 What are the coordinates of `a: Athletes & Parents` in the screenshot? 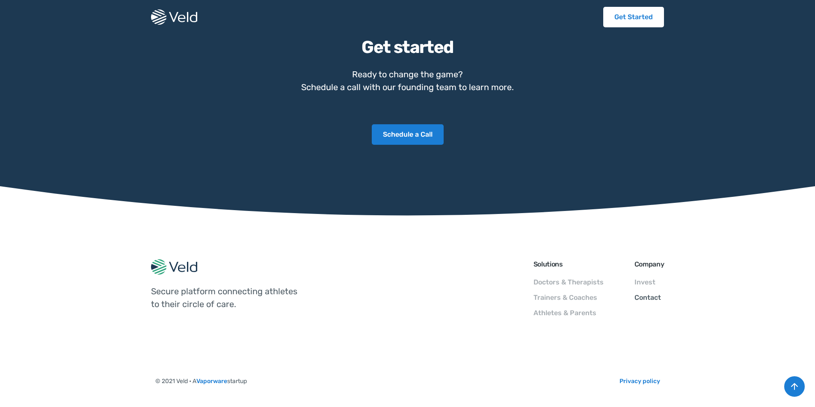 It's located at (564, 313).